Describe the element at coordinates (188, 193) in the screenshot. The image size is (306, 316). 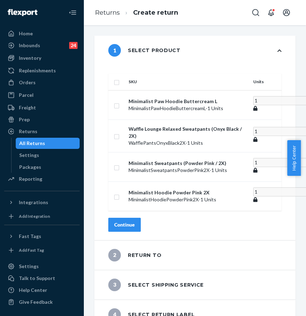
I see `p: Minimalist Hoodie Powder Pink 2X` at that location.